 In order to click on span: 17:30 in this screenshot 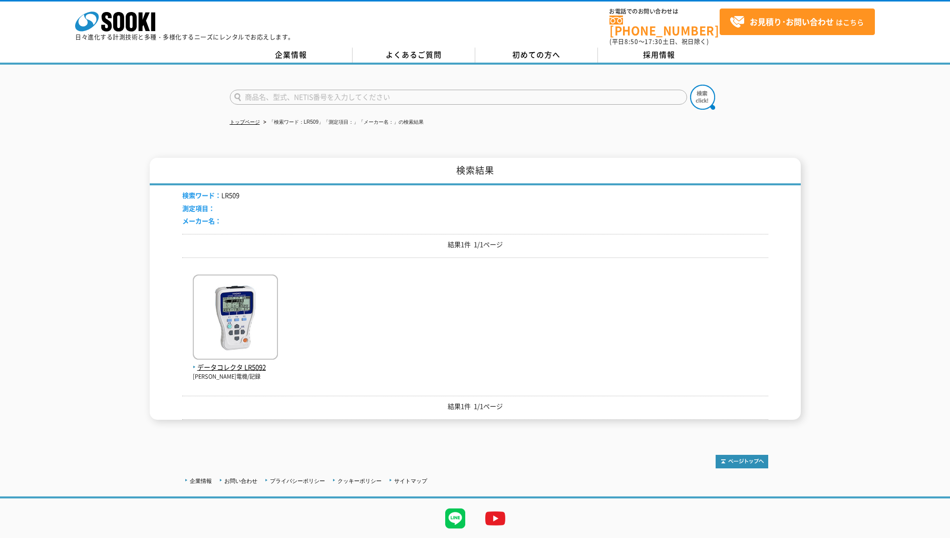, I will do `click(654, 42)`.